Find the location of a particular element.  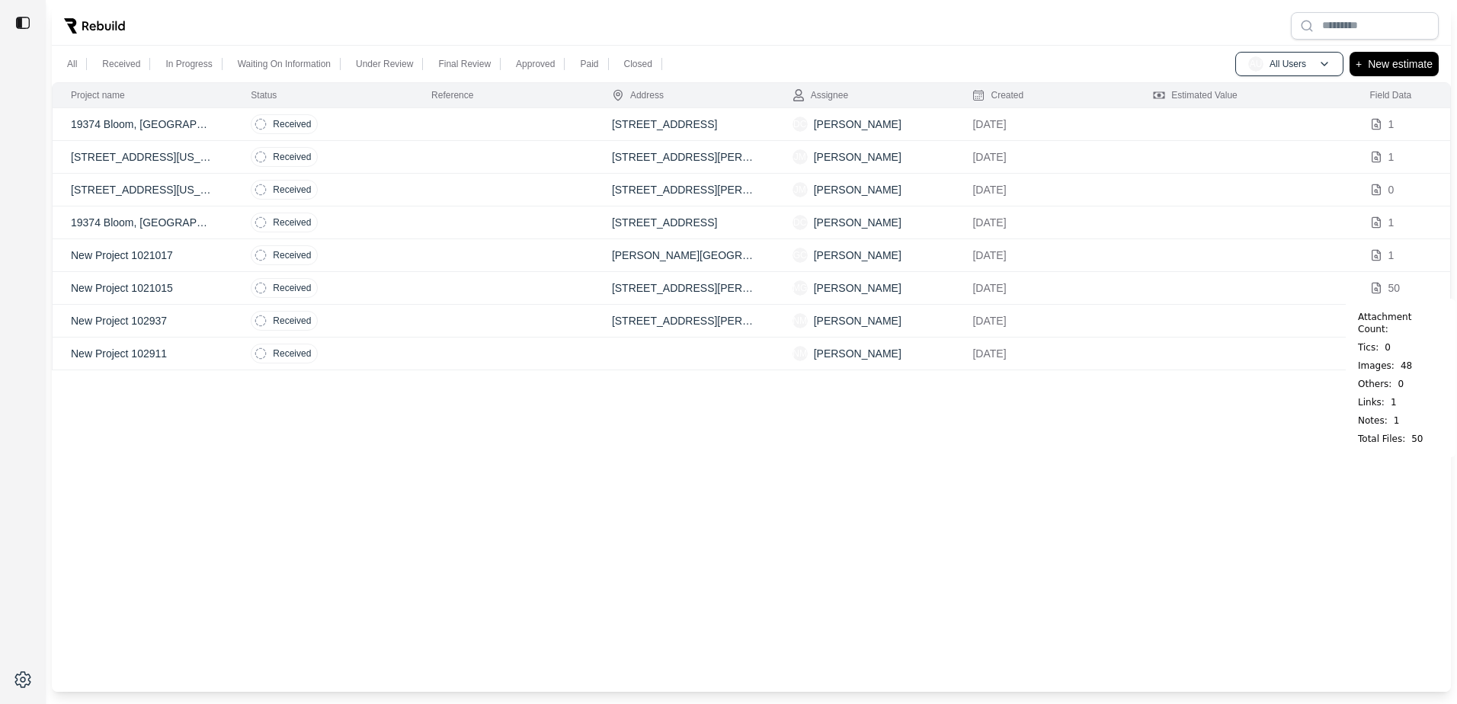

span: others : is located at coordinates (1375, 384).